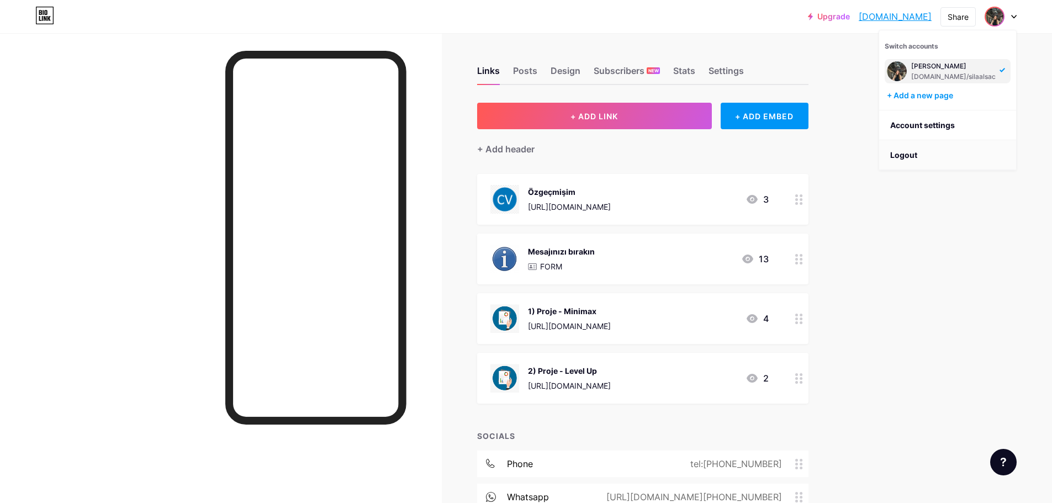 The height and width of the screenshot is (503, 1052). Describe the element at coordinates (757, 199) in the screenshot. I see `div: 3` at that location.